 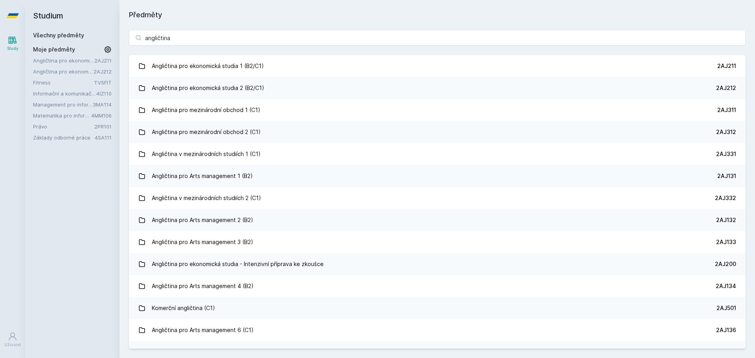 I want to click on div: 2AJ312, so click(x=726, y=132).